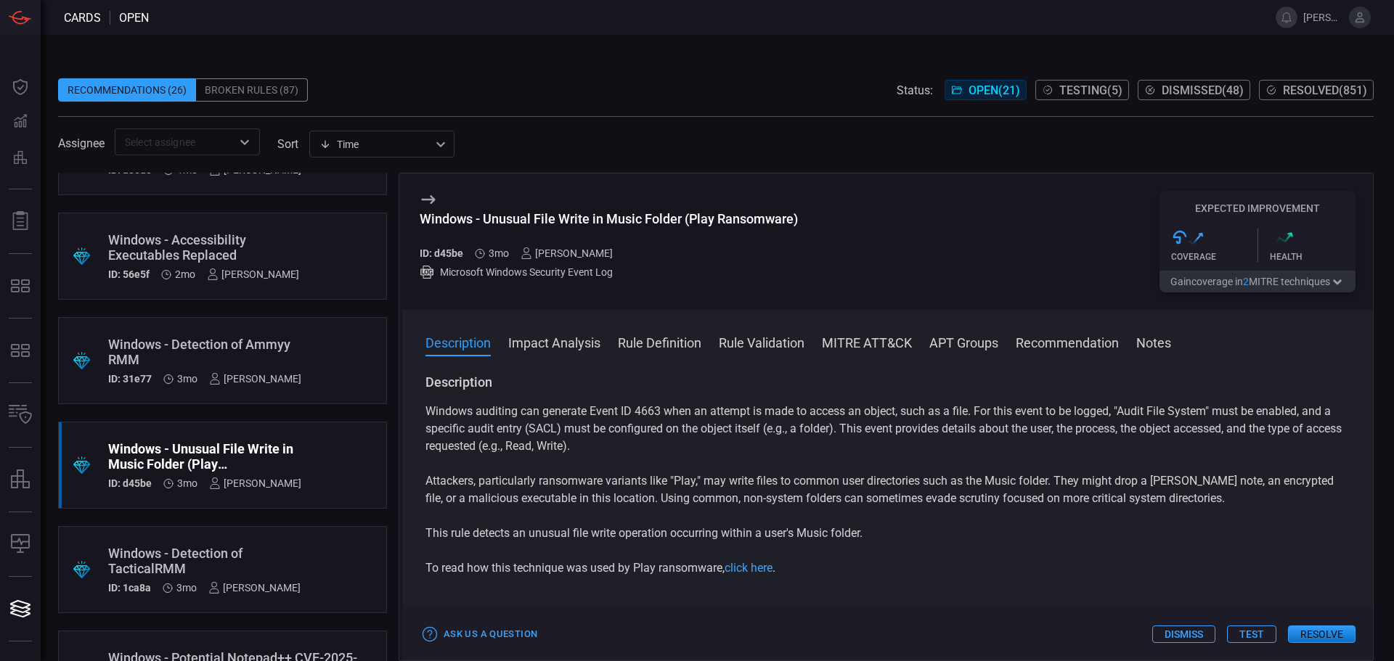 The image size is (1394, 661). I want to click on div: Recommendations (26), so click(127, 90).